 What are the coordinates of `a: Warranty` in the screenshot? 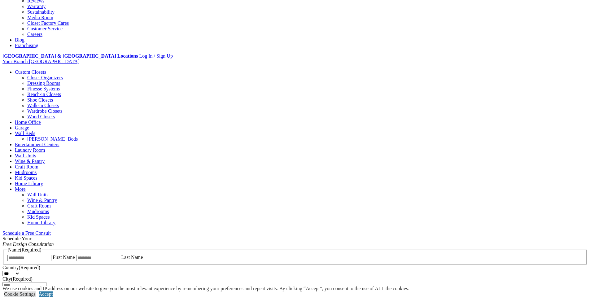 It's located at (36, 6).